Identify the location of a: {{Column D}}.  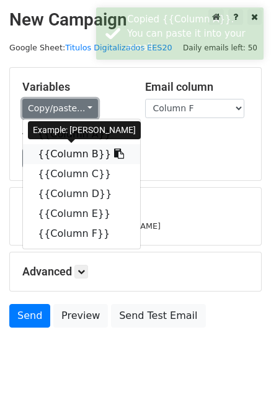
(81, 194).